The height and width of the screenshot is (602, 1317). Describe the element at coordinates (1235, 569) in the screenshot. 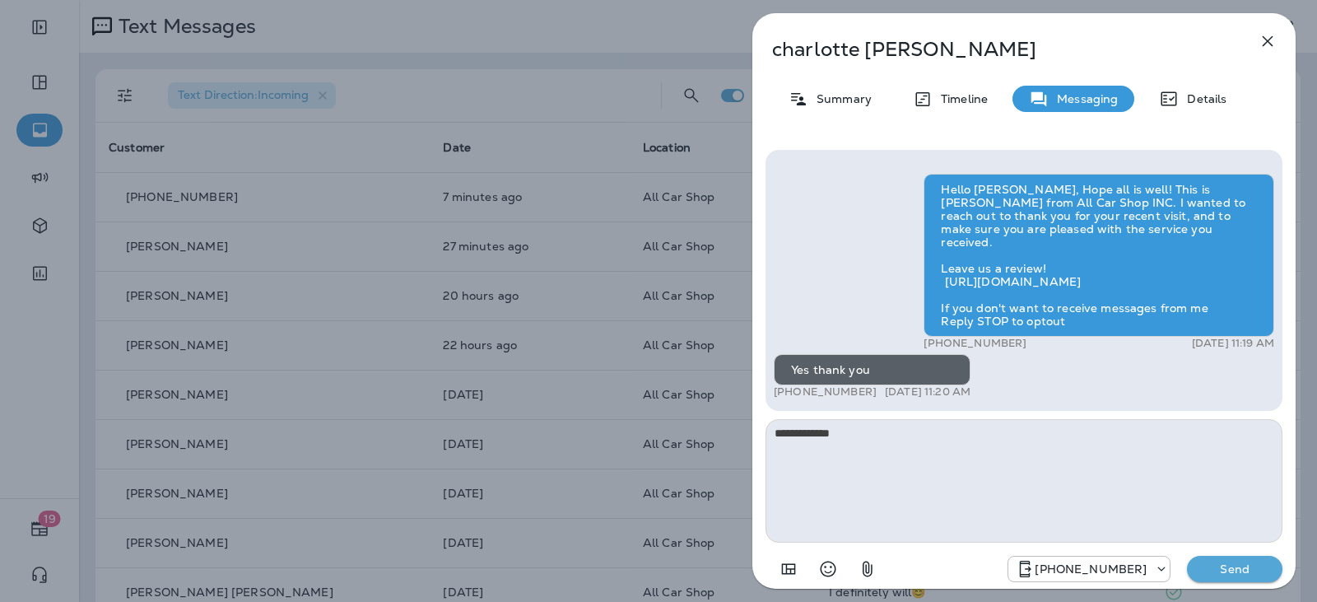

I see `button: Send` at that location.